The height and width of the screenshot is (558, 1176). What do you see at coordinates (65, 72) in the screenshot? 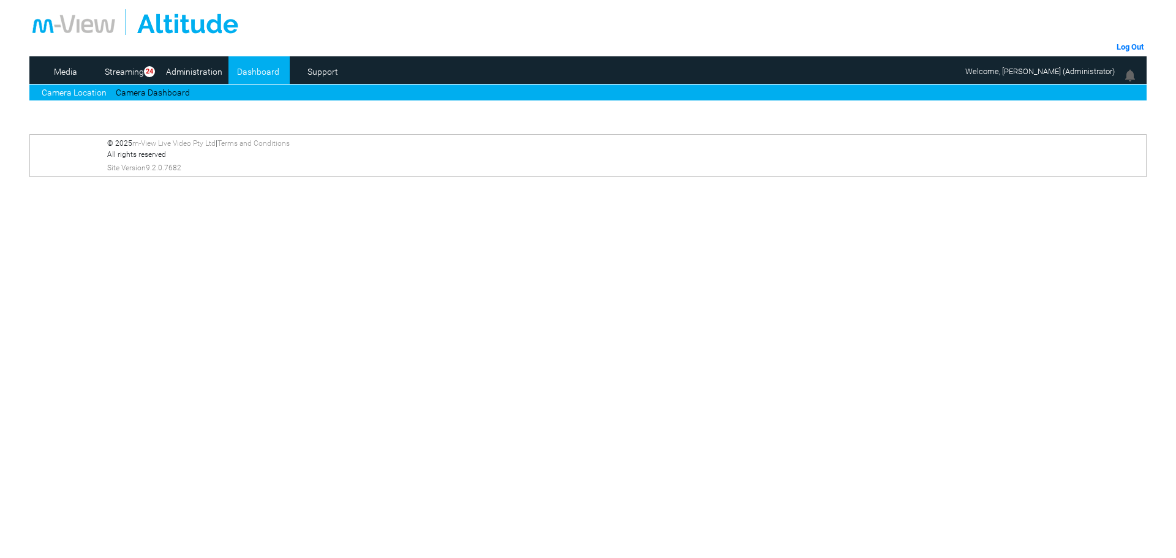
I see `a: Media` at bounding box center [65, 72].